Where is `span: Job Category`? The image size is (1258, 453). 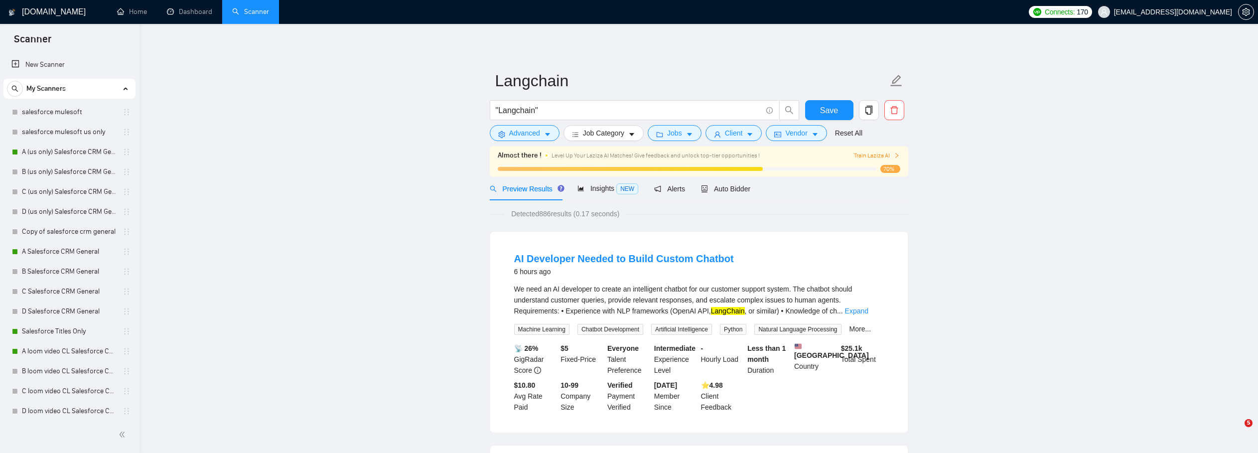
span: Job Category is located at coordinates (603, 133).